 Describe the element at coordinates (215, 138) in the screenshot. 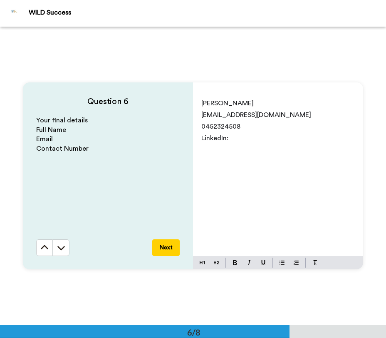

I see `span: LinkedIn:` at that location.